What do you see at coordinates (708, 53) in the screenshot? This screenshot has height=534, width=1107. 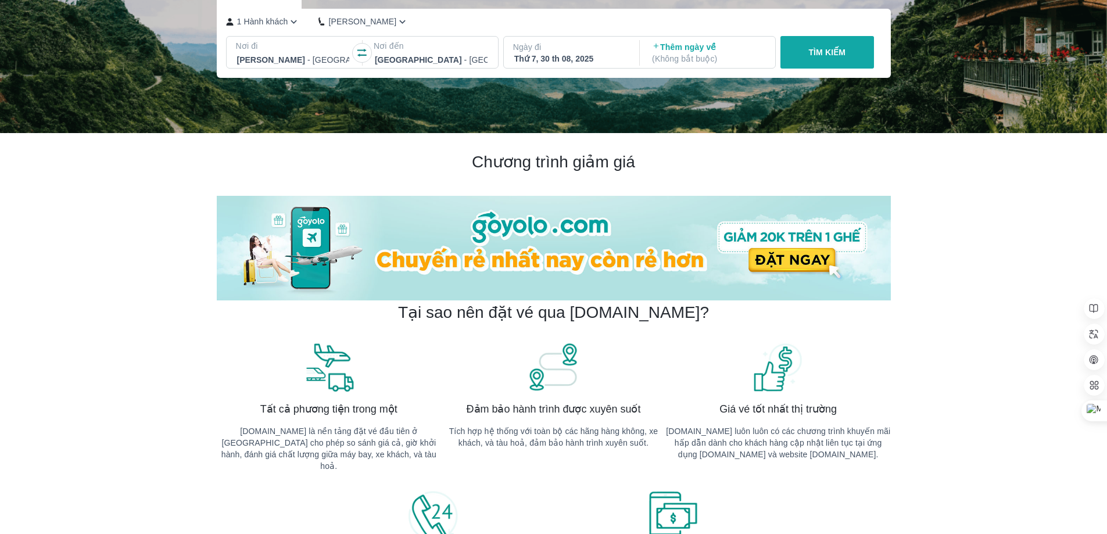 I see `p: Thêm ngày về` at bounding box center [708, 53].